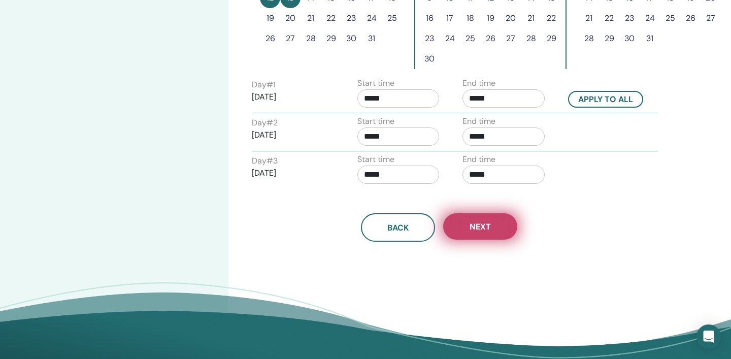 The width and height of the screenshot is (731, 359). I want to click on button: Back, so click(398, 227).